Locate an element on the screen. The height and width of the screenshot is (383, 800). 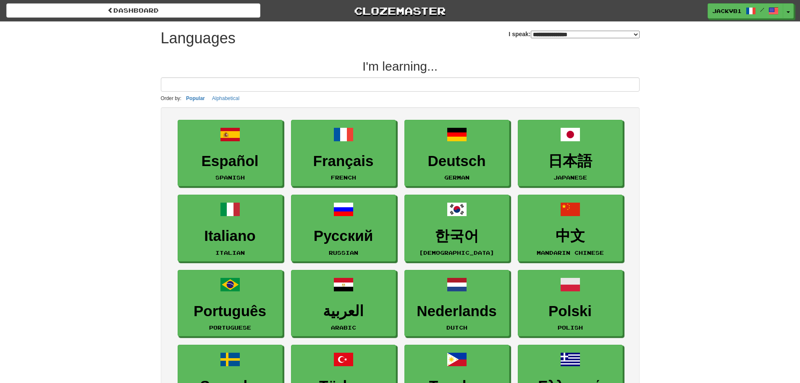
h1: Languages is located at coordinates (198, 38).